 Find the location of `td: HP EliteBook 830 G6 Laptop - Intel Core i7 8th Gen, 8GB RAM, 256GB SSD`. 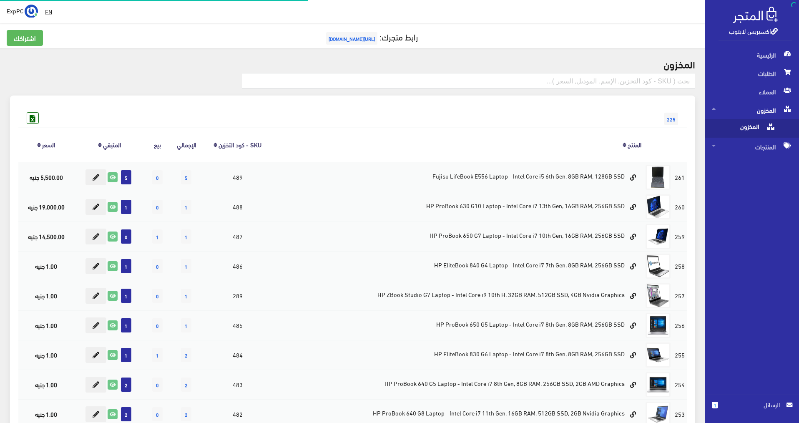

td: HP EliteBook 830 G6 Laptop - Intel Core i7 8th Gen, 8GB RAM, 256GB SSD is located at coordinates (458, 355).